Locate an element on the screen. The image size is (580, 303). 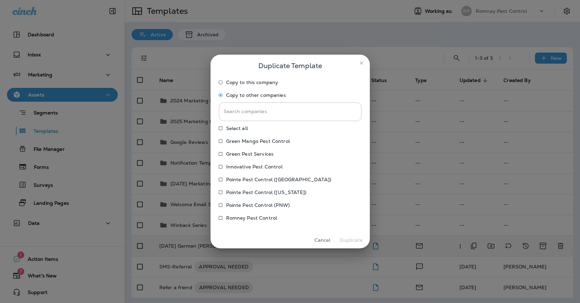
p: Pointe Pest Control (PNW) is located at coordinates (258, 205).